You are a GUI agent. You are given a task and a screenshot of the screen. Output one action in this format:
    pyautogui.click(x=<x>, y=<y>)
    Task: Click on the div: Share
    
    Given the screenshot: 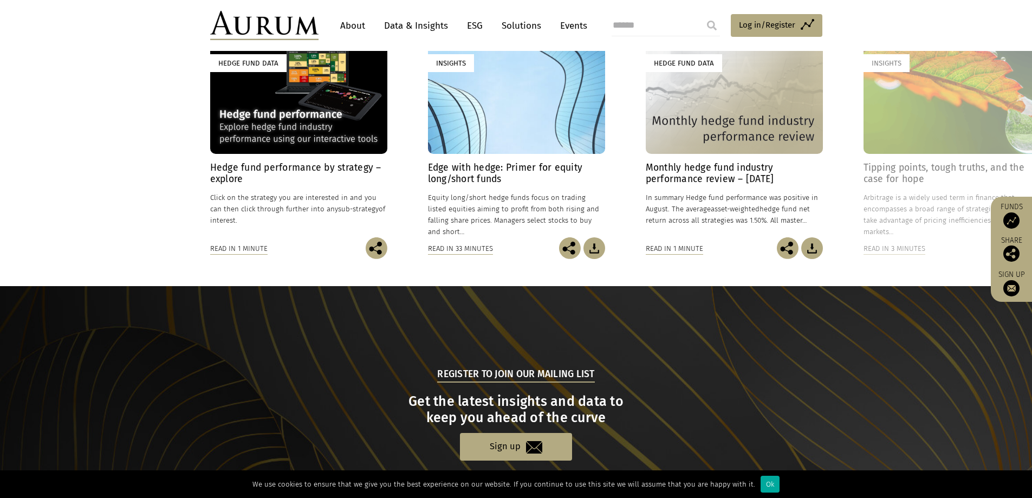 What is the action you would take?
    pyautogui.click(x=1012, y=249)
    